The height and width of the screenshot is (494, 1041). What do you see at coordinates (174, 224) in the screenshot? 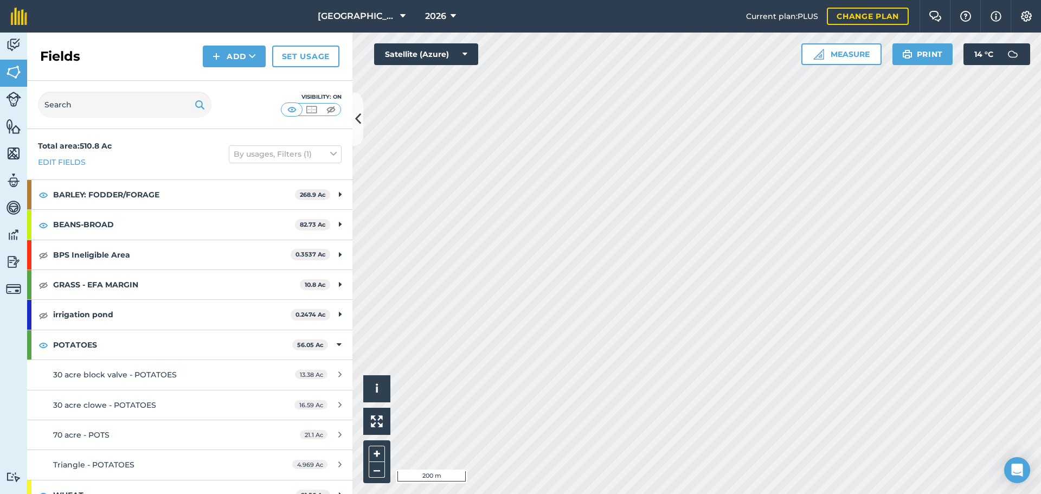
I see `strong: BEANS-BROAD` at bounding box center [174, 224].